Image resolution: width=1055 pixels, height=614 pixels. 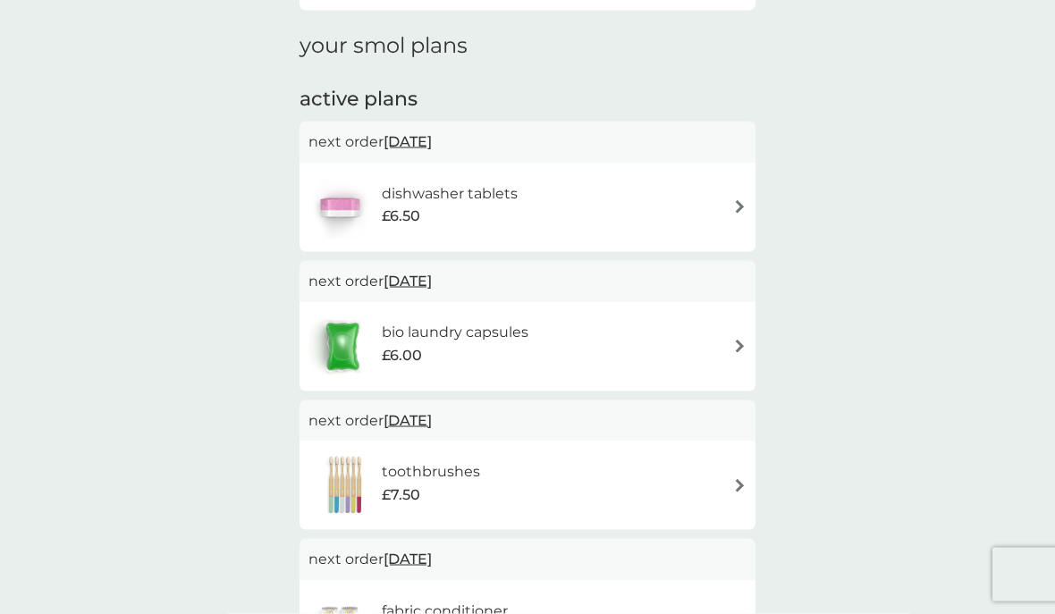 I want to click on span: £6.00, so click(x=401, y=356).